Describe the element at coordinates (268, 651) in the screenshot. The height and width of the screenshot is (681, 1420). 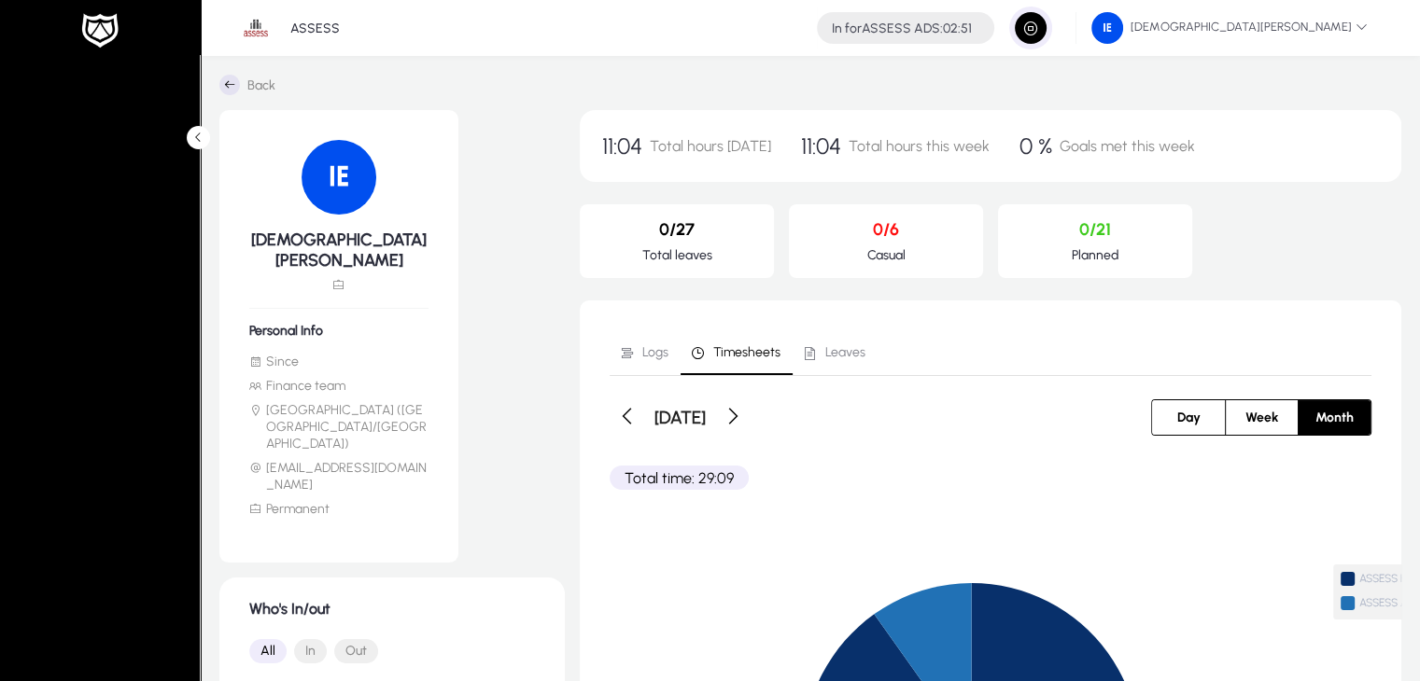
I see `button: All` at that location.